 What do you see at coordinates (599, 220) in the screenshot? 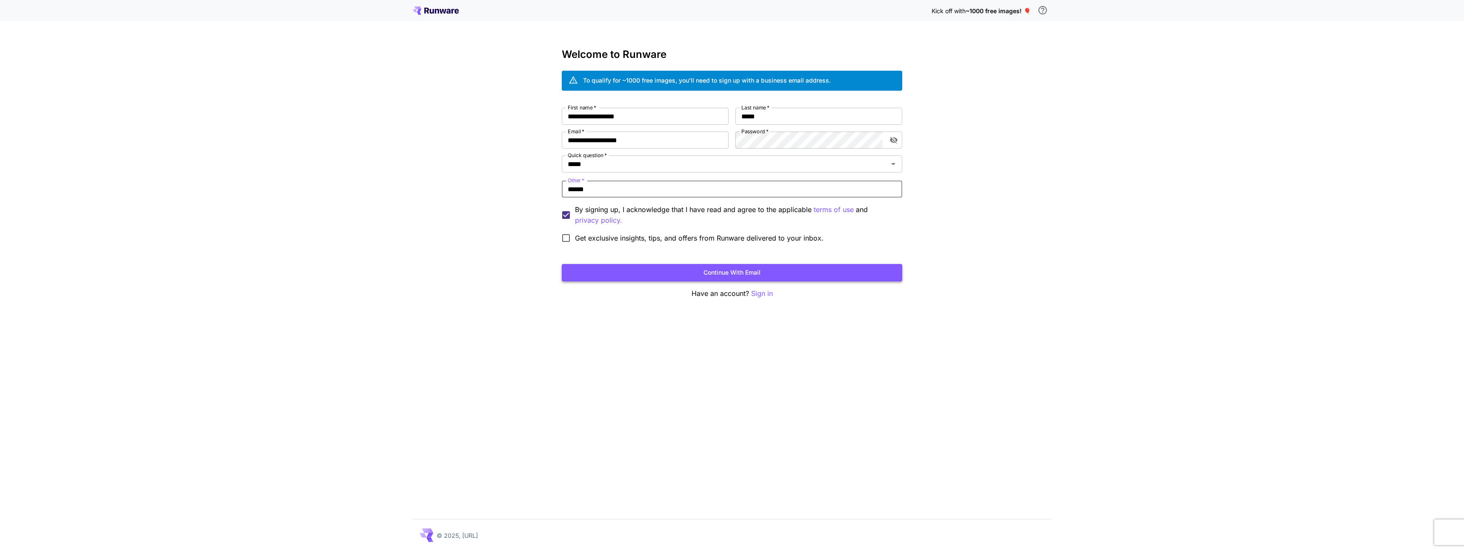
I see `button: By signing up, I acknowledge that I have read and agree to the applicable terms of use and` at bounding box center [599, 220].